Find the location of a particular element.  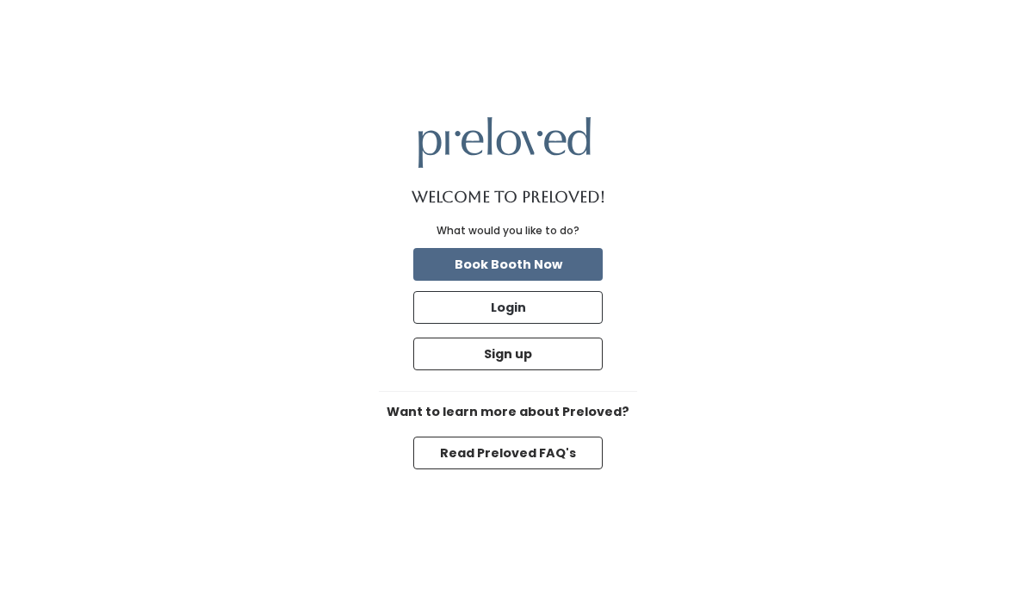

img: preloved logo is located at coordinates (504, 142).